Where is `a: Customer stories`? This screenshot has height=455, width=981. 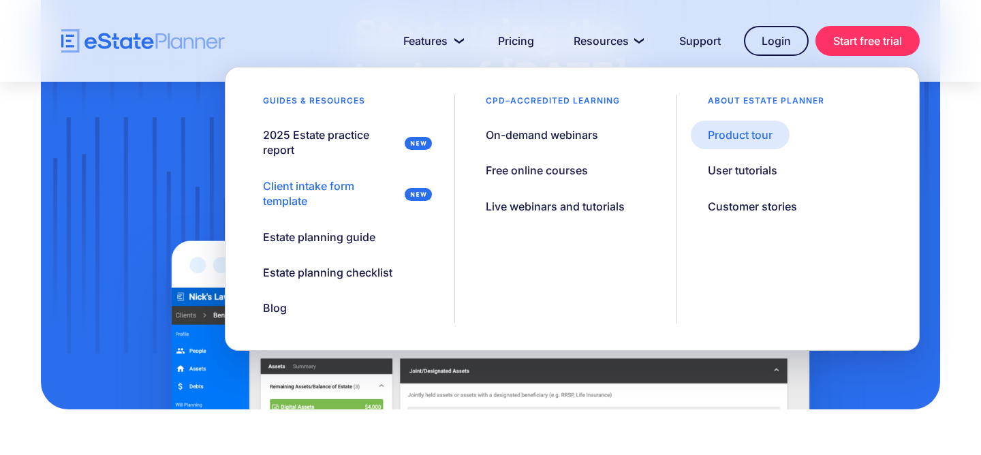 a: Customer stories is located at coordinates (752, 207).